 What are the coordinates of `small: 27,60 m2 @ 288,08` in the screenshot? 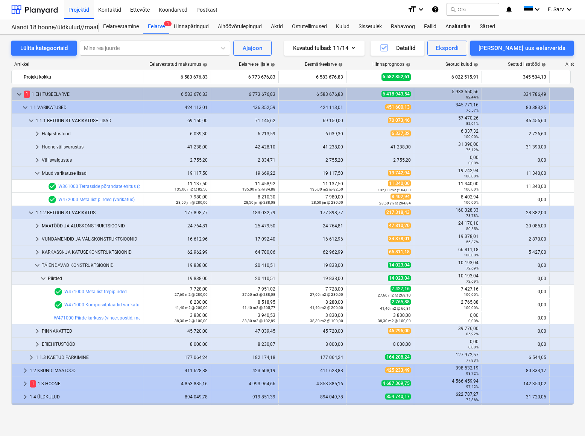 It's located at (259, 294).